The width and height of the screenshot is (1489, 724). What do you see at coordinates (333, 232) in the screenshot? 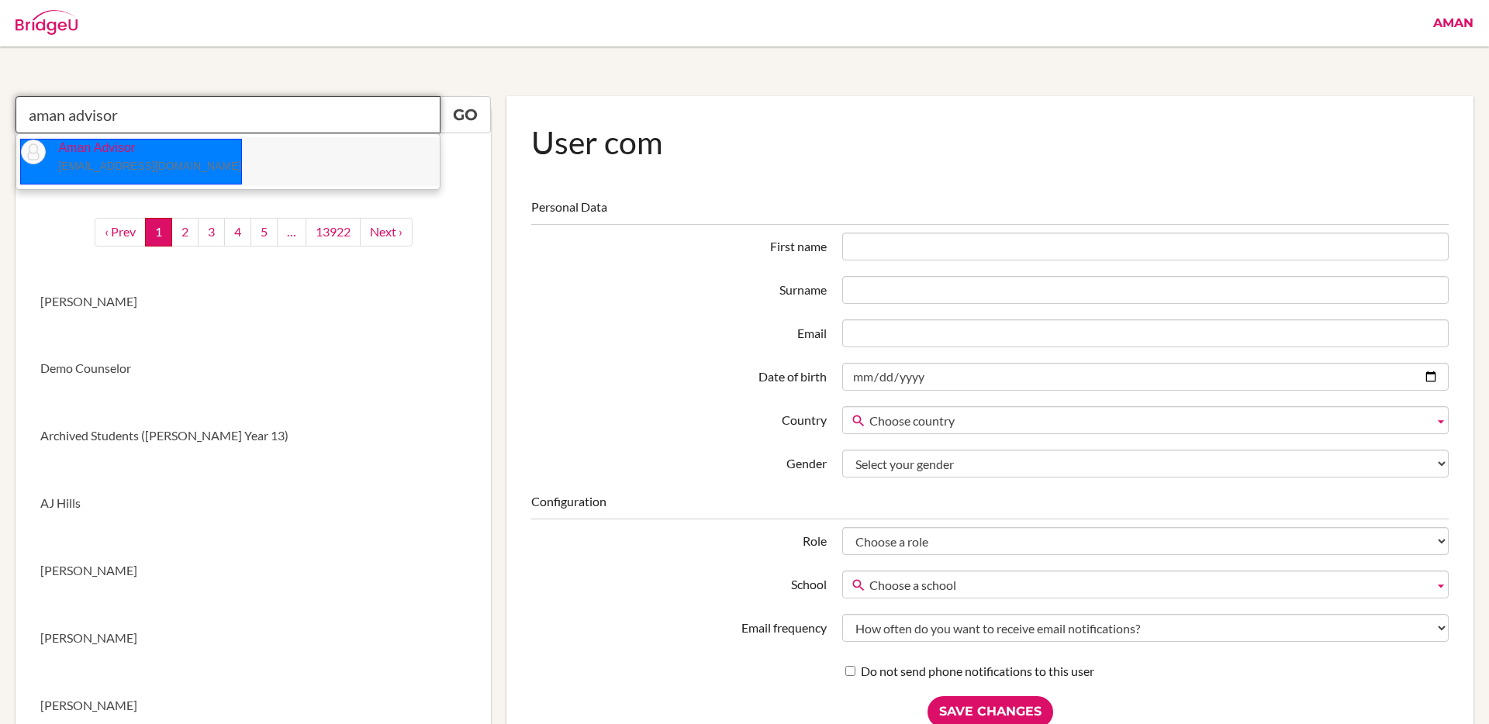
I see `a: 13922` at bounding box center [333, 232].